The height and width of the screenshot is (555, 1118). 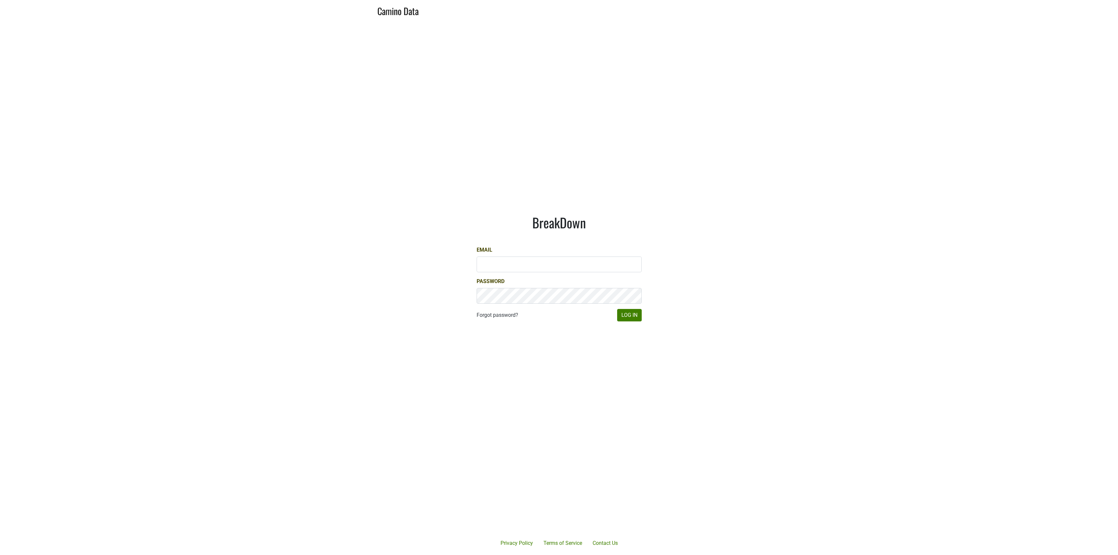 What do you see at coordinates (605, 543) in the screenshot?
I see `a: Contact Us` at bounding box center [605, 543].